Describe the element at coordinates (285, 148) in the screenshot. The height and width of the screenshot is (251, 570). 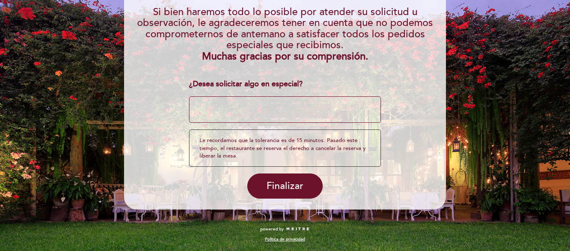
I see `div: Le recordamos que la tolerancia es de 15 minutos. Pasado este tiempo, el restaurante se reserva e...` at that location.